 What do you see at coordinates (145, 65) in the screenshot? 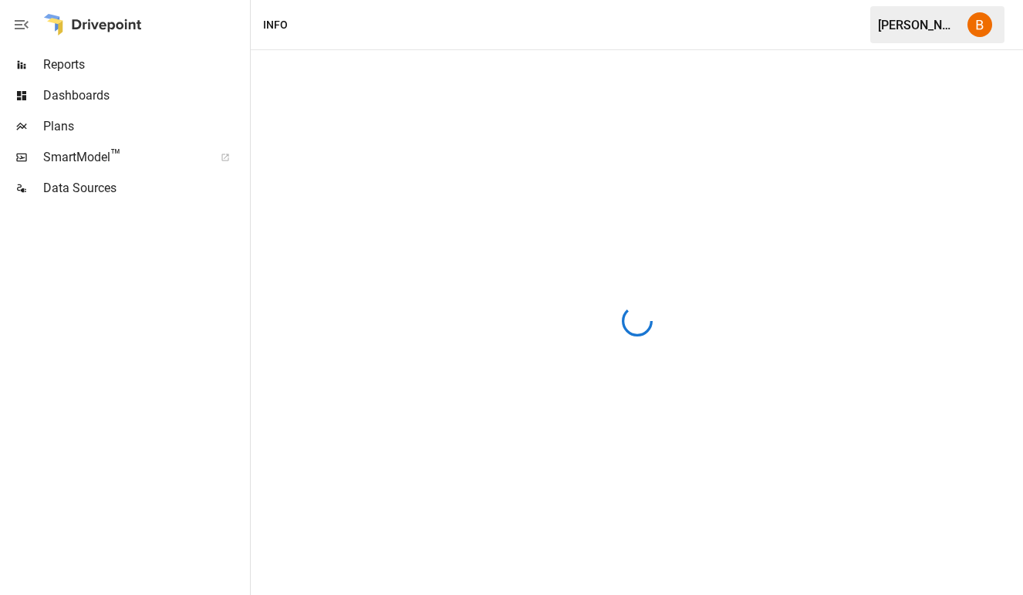
I see `span: Reports` at bounding box center [145, 65].